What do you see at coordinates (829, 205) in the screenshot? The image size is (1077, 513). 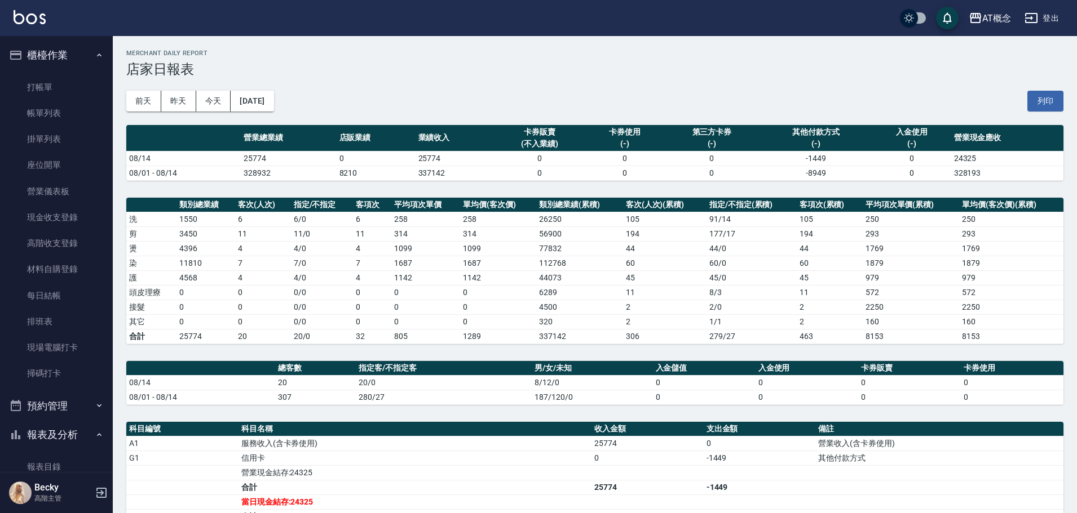 I see `th: 客項次(累積)` at bounding box center [829, 205].